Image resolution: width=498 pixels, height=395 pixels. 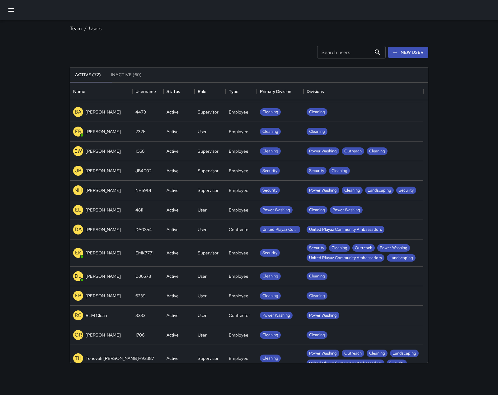 I want to click on p: JB, so click(x=78, y=171).